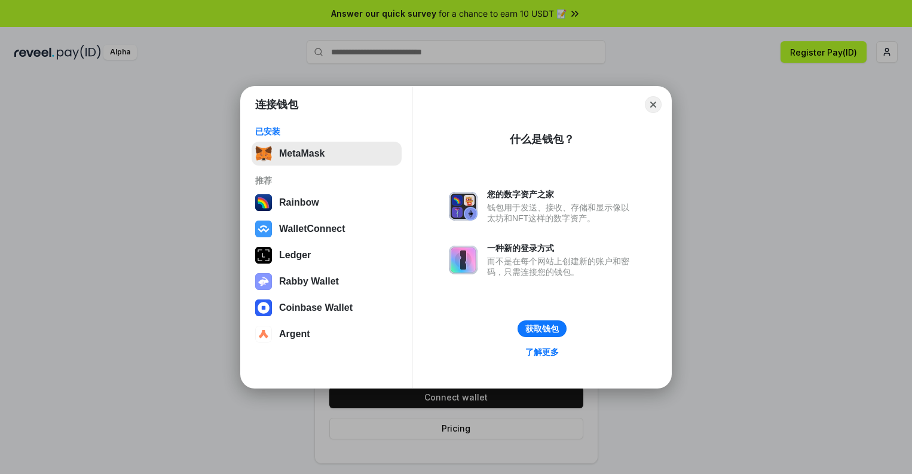 This screenshot has width=912, height=474. I want to click on div: Argent, so click(295, 334).